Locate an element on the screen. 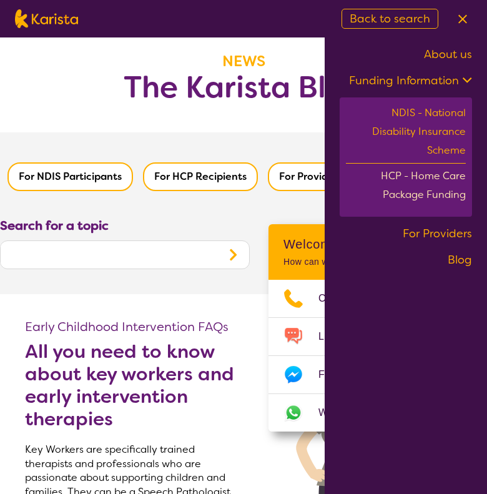  span: WhatsApp is located at coordinates (349, 412).